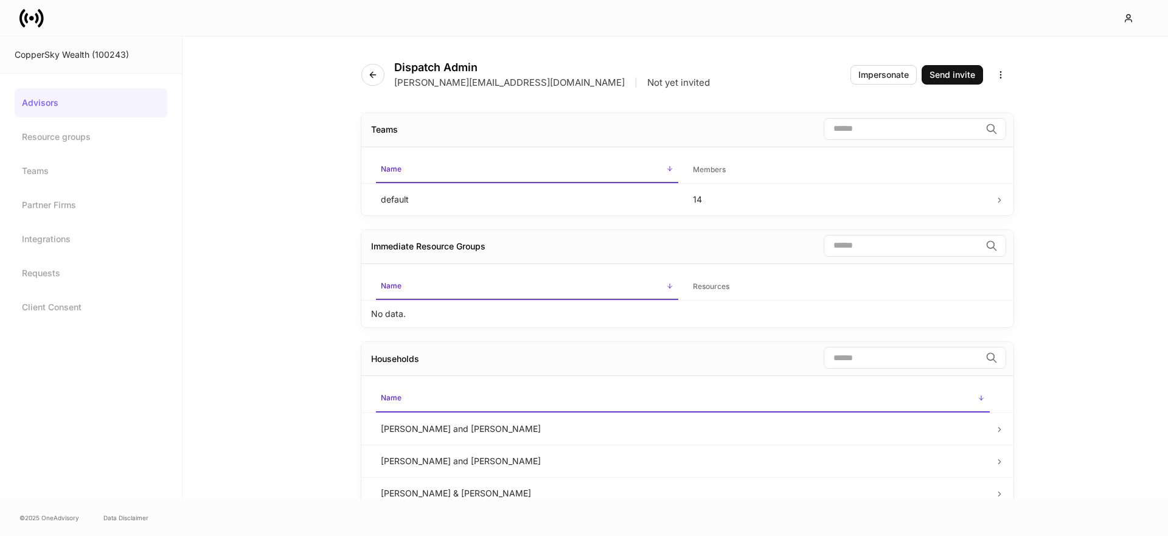 Image resolution: width=1168 pixels, height=536 pixels. Describe the element at coordinates (428, 246) in the screenshot. I see `div: Immediate Resource Groups` at that location.